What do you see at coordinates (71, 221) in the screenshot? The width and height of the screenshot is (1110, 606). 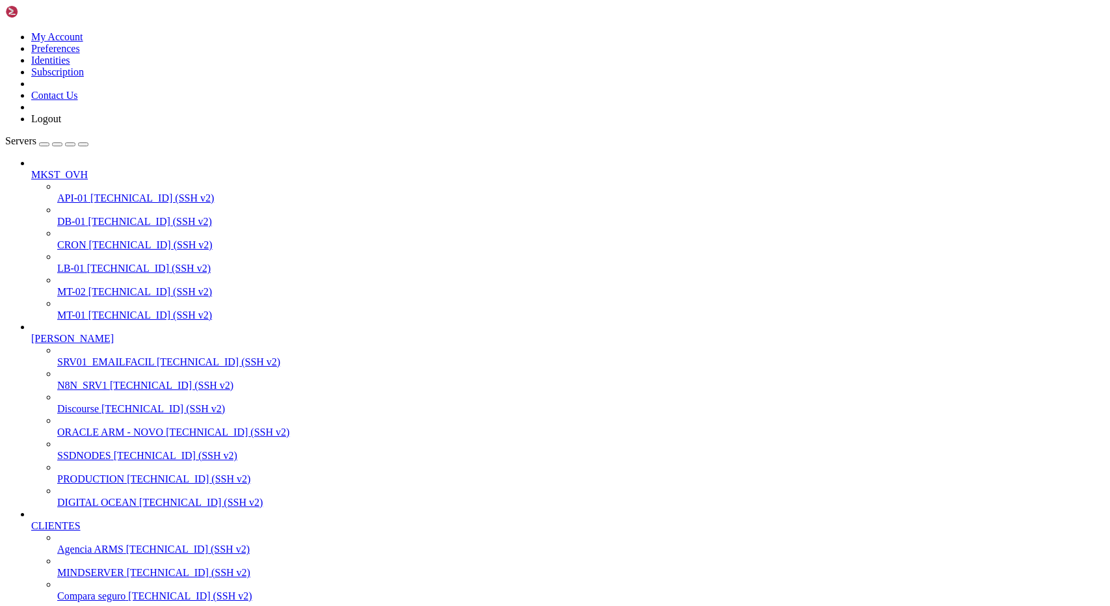 I see `span: DB-01` at bounding box center [71, 221].